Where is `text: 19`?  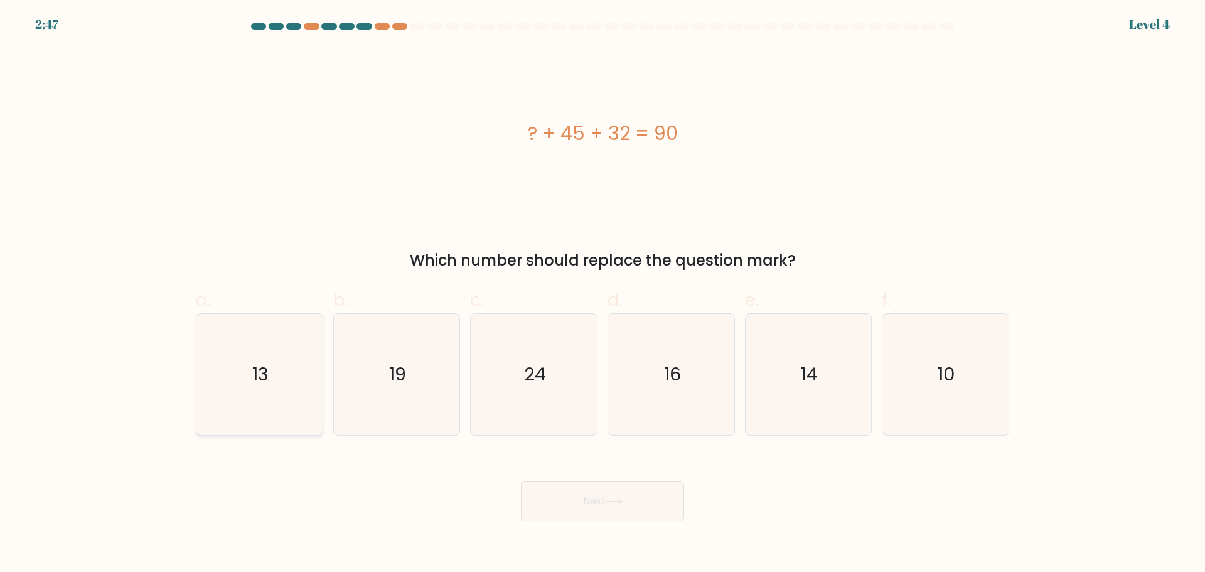 text: 19 is located at coordinates (397, 374).